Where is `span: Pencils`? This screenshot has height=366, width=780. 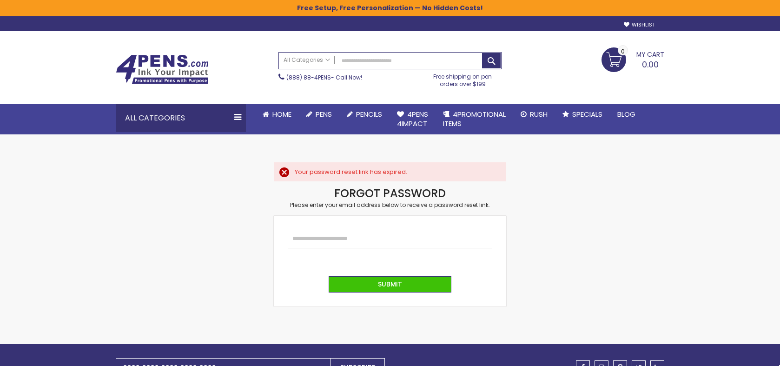
span: Pencils is located at coordinates (369, 114).